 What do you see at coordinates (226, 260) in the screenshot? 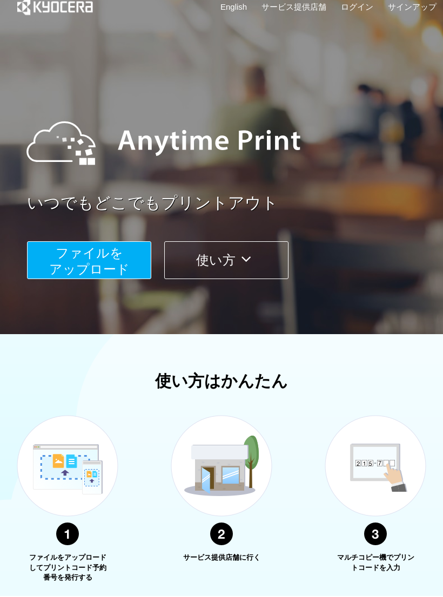
I see `button: 使い方` at bounding box center [226, 260].